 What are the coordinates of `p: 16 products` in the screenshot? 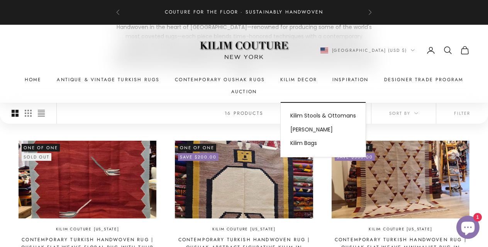 It's located at (244, 113).